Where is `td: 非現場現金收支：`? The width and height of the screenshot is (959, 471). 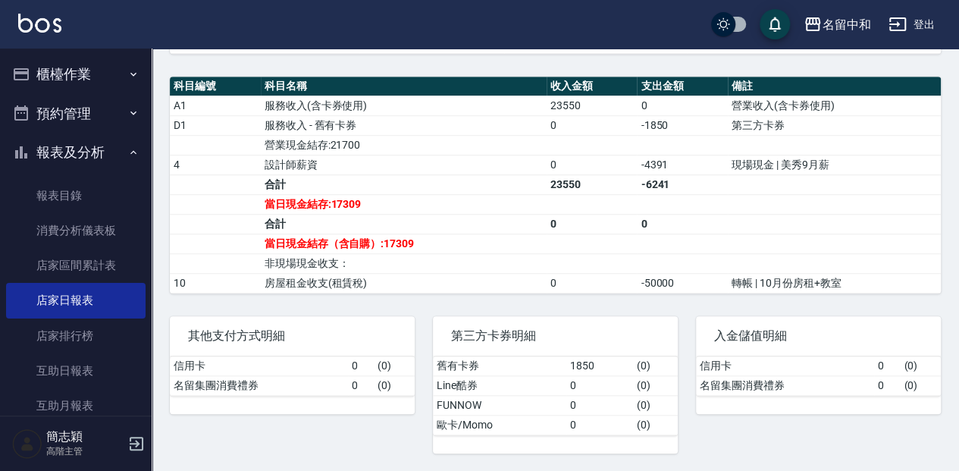 td: 非現場現金收支： is located at coordinates (403, 263).